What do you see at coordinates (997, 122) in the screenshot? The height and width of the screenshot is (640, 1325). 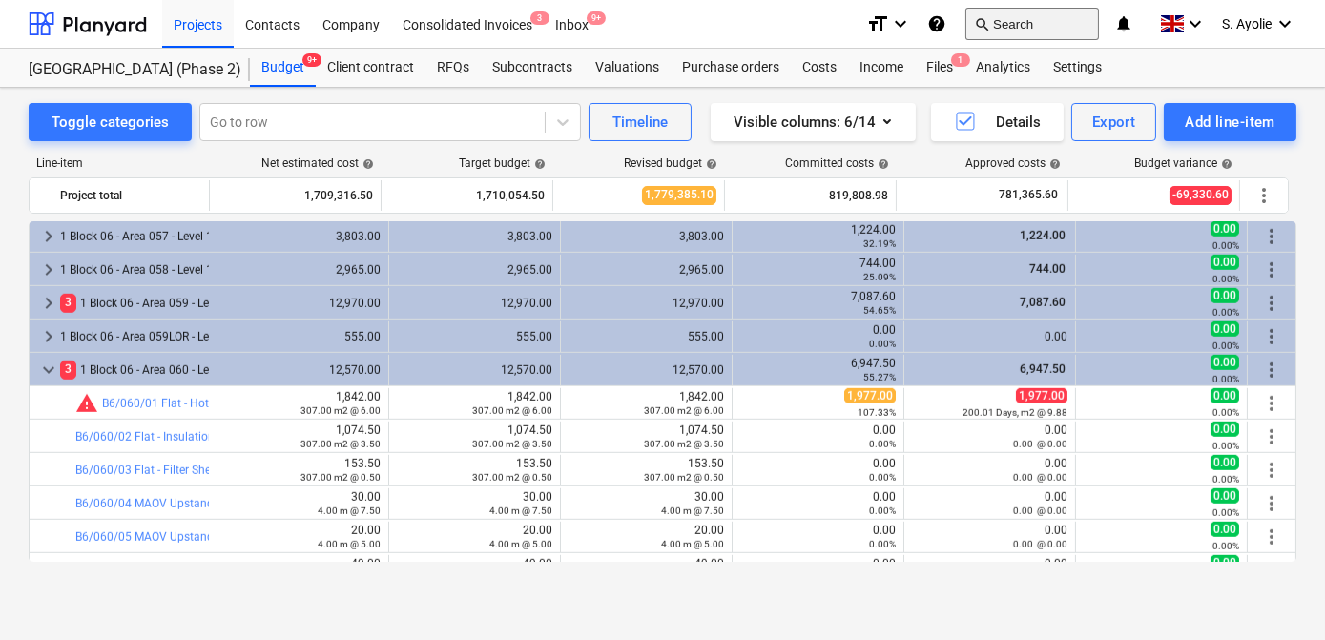 I see `div: Details` at bounding box center [997, 122].